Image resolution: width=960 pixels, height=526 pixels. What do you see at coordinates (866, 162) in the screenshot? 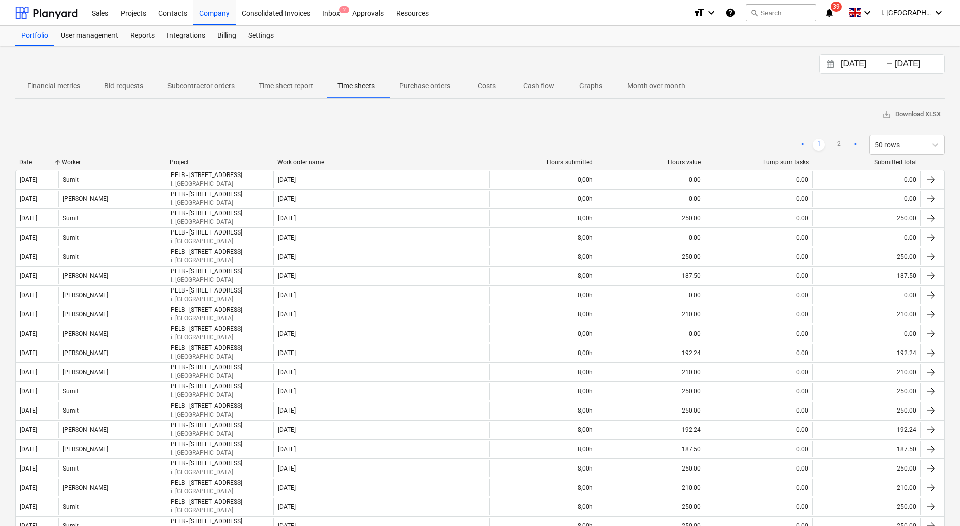
I see `div: Submitted total` at bounding box center [866, 162].